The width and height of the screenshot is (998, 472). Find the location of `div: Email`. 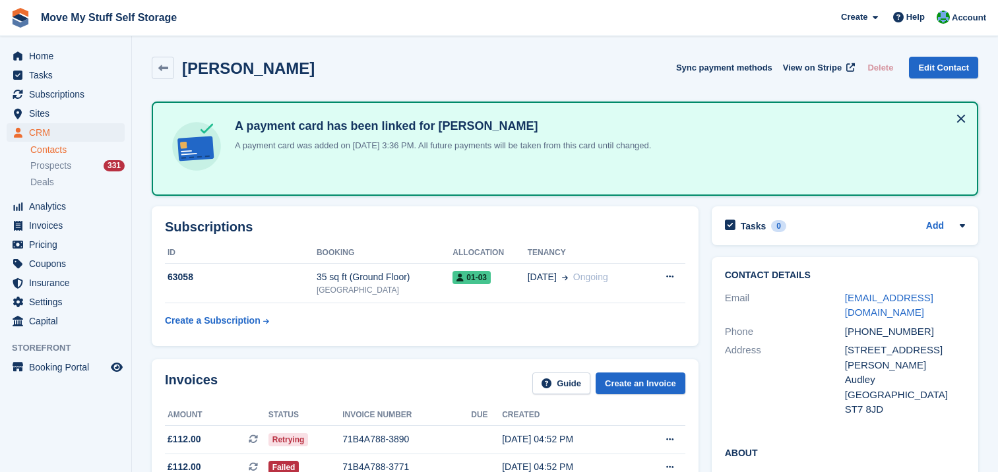

div: Email is located at coordinates (785, 305).